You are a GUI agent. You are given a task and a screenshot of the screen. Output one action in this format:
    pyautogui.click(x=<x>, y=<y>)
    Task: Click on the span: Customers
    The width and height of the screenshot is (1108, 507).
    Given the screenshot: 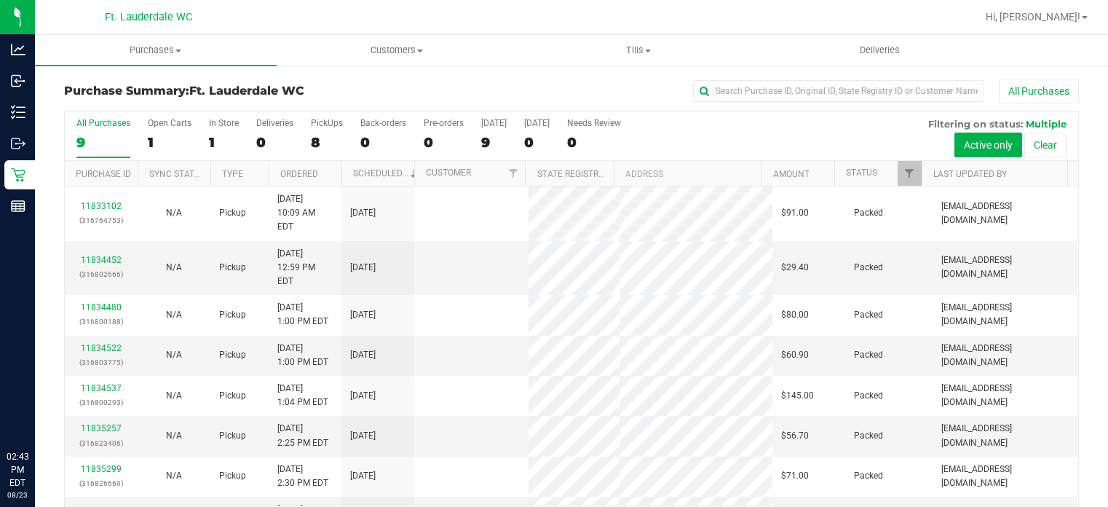 What is the action you would take?
    pyautogui.click(x=397, y=50)
    